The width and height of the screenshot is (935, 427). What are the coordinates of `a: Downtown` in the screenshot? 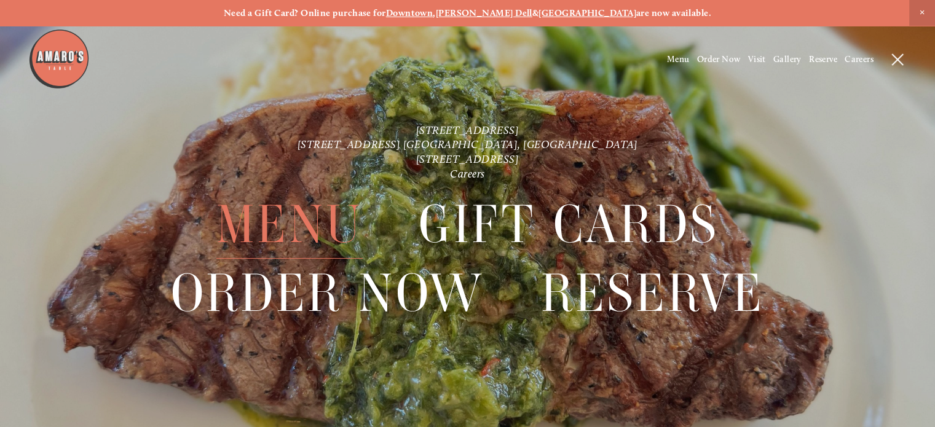 It's located at (409, 13).